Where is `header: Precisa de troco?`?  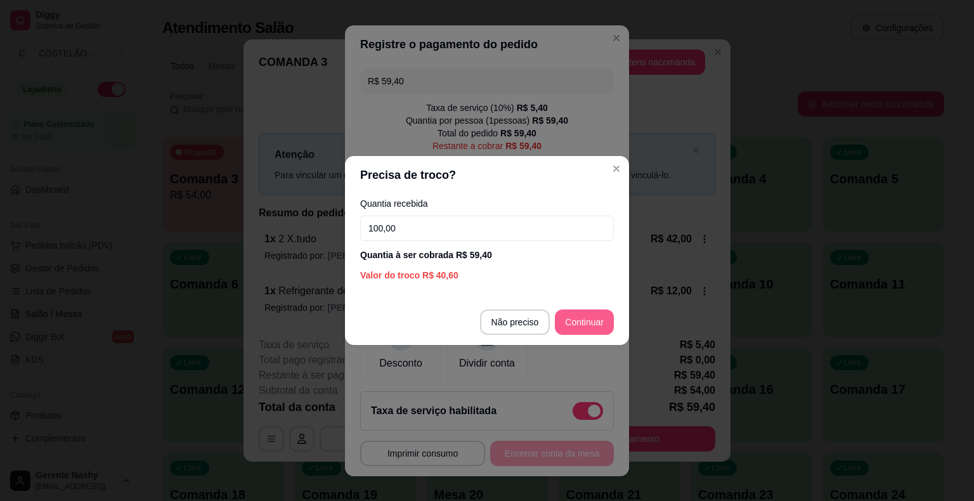 header: Precisa de troco? is located at coordinates (487, 175).